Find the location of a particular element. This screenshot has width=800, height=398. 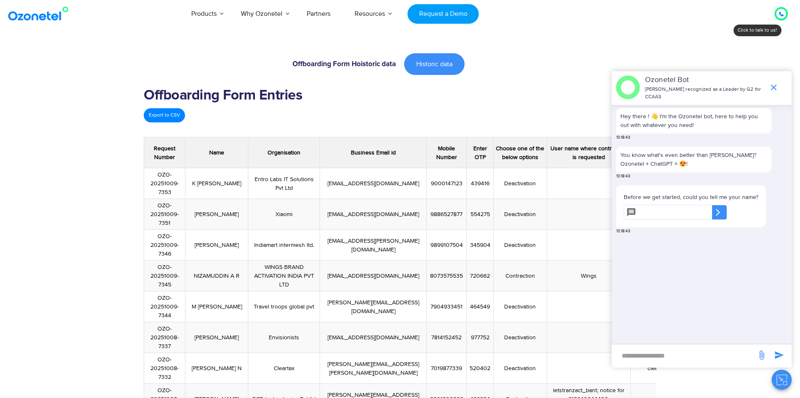

td: 9886527877 is located at coordinates (446, 214).